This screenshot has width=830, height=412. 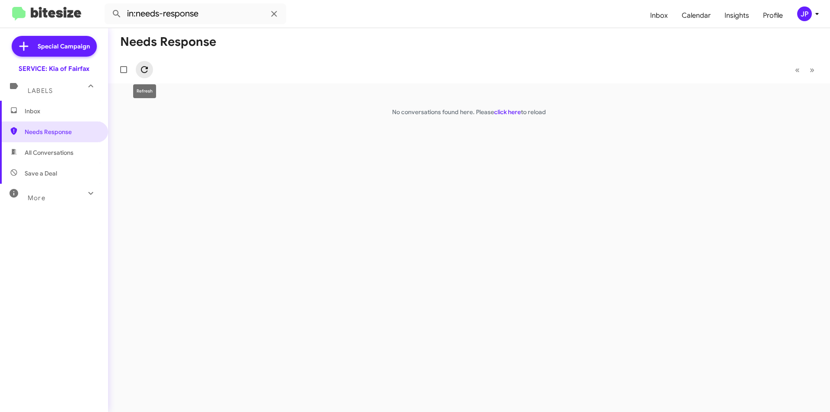 What do you see at coordinates (168, 42) in the screenshot?
I see `h1: Needs Response` at bounding box center [168, 42].